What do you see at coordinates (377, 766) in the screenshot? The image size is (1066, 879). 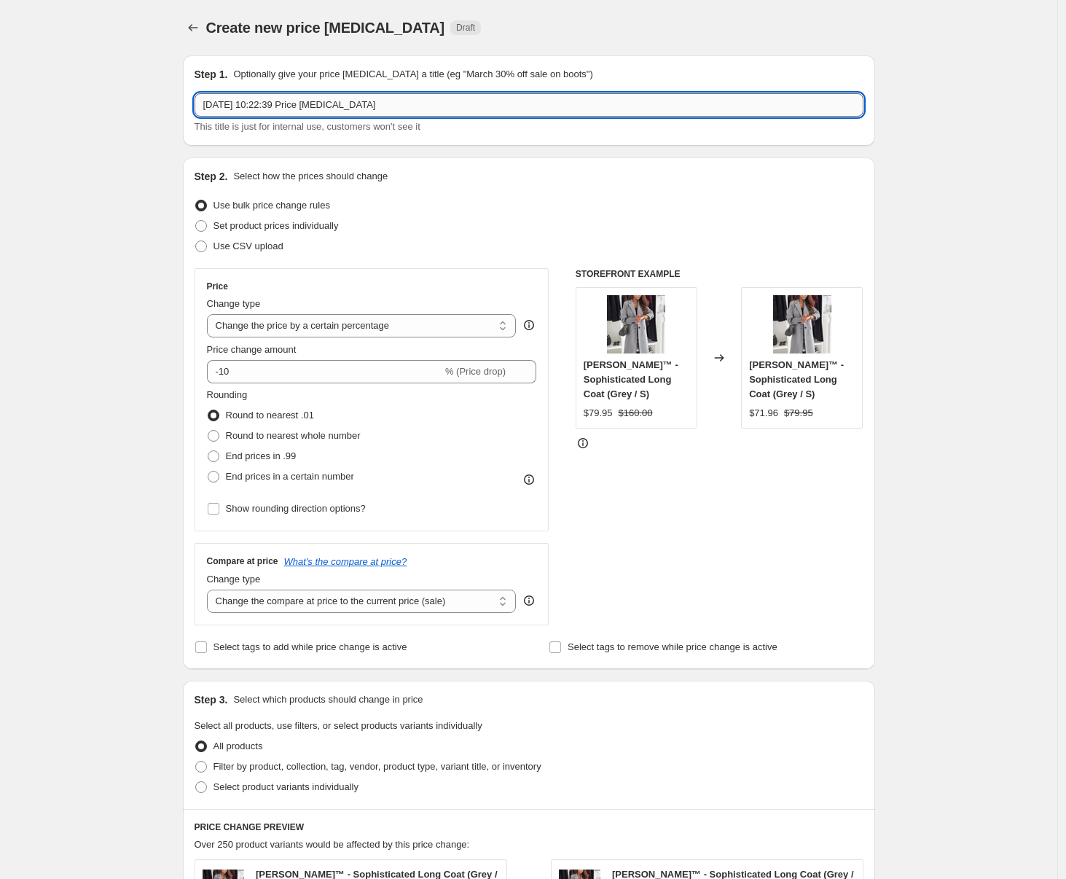 I see `span: Filter by product, collection, tag, vendor, product type, variant title, or inventory` at bounding box center [377, 766].